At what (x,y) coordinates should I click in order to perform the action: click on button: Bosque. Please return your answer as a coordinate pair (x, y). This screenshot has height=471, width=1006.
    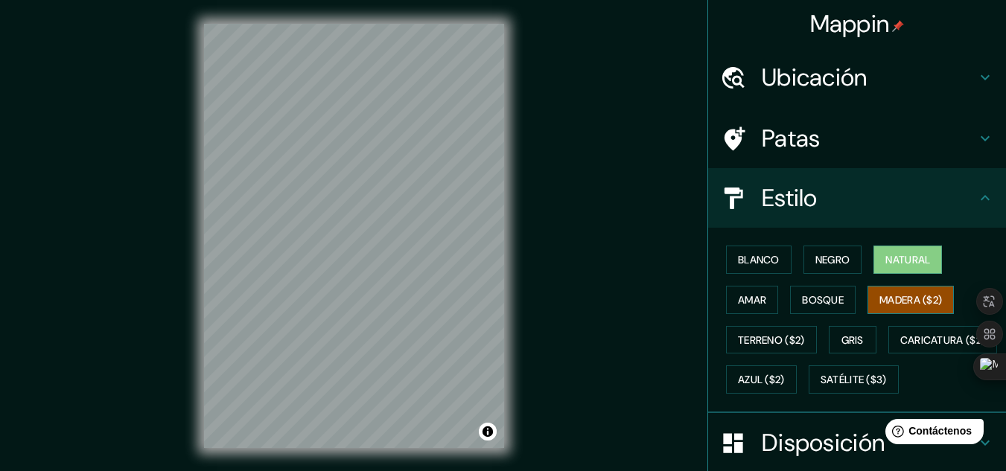
    Looking at the image, I should click on (823, 300).